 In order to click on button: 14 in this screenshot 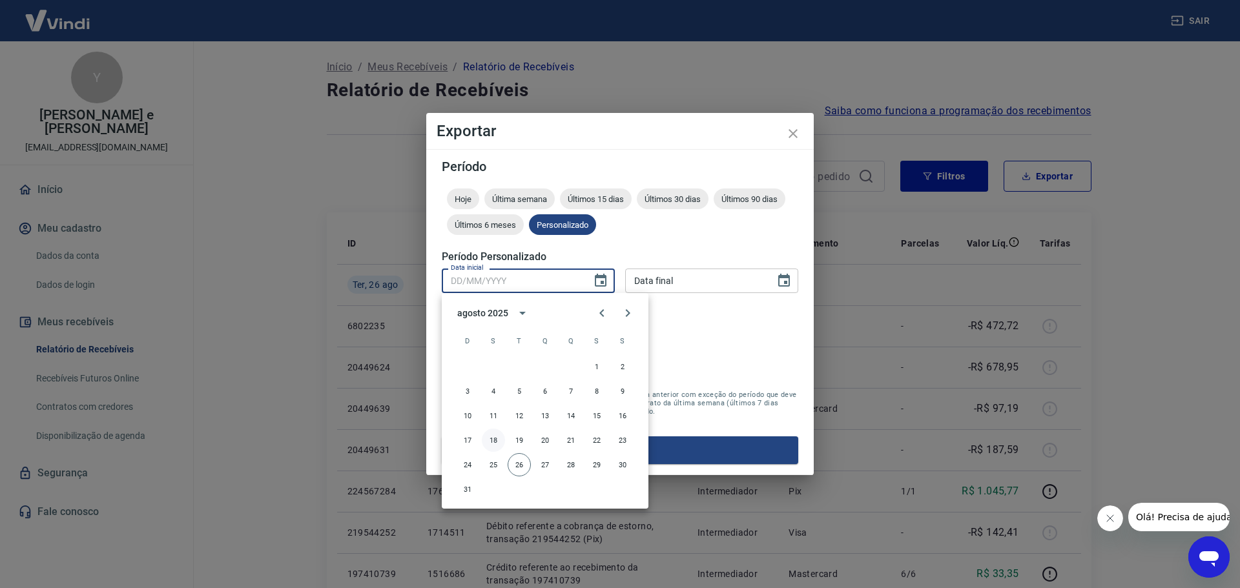, I will do `click(571, 416)`.